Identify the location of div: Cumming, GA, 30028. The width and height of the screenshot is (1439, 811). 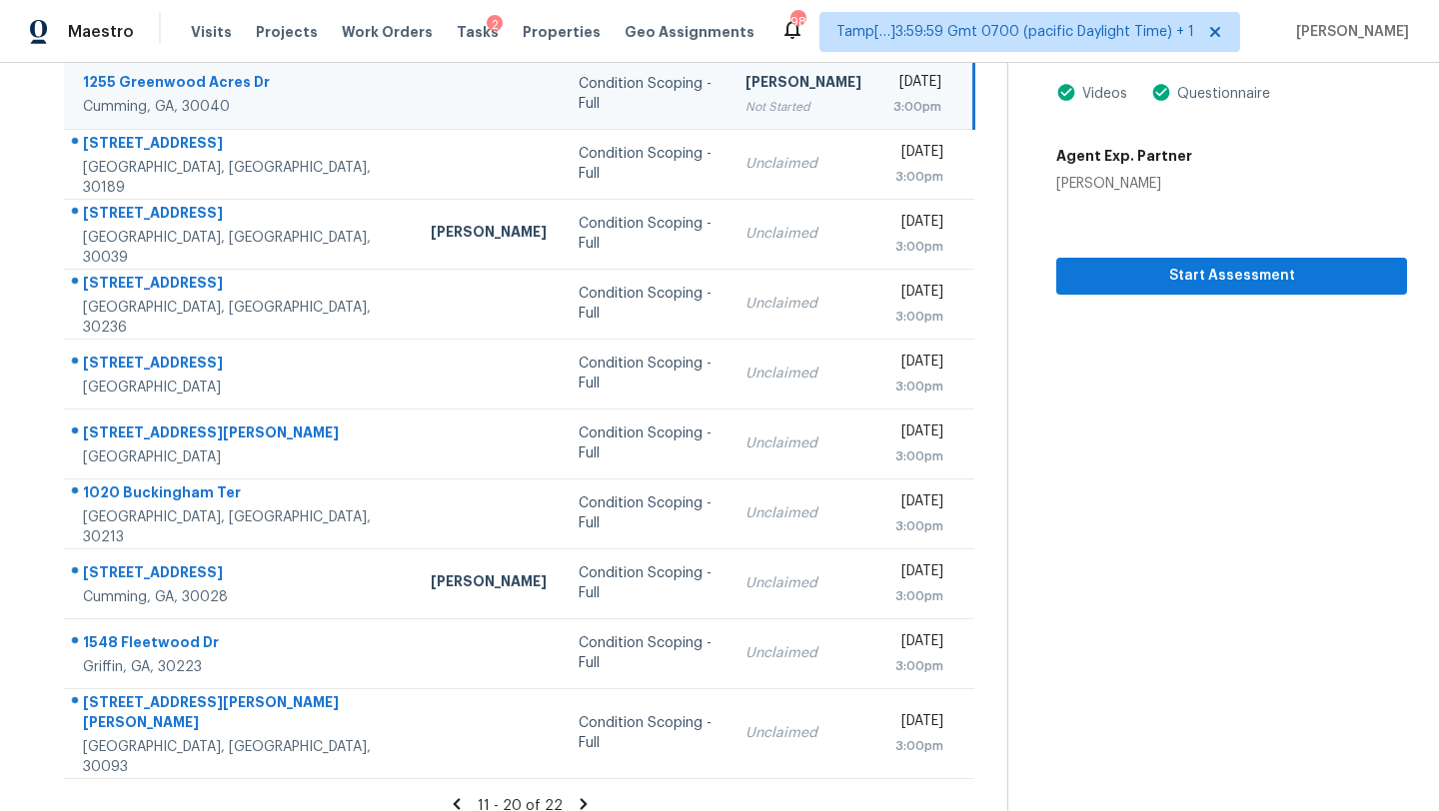
(241, 598).